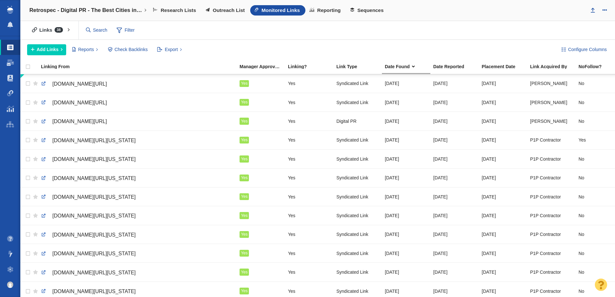 This screenshot has width=615, height=297. I want to click on div: Manager Approved Link?, so click(263, 66).